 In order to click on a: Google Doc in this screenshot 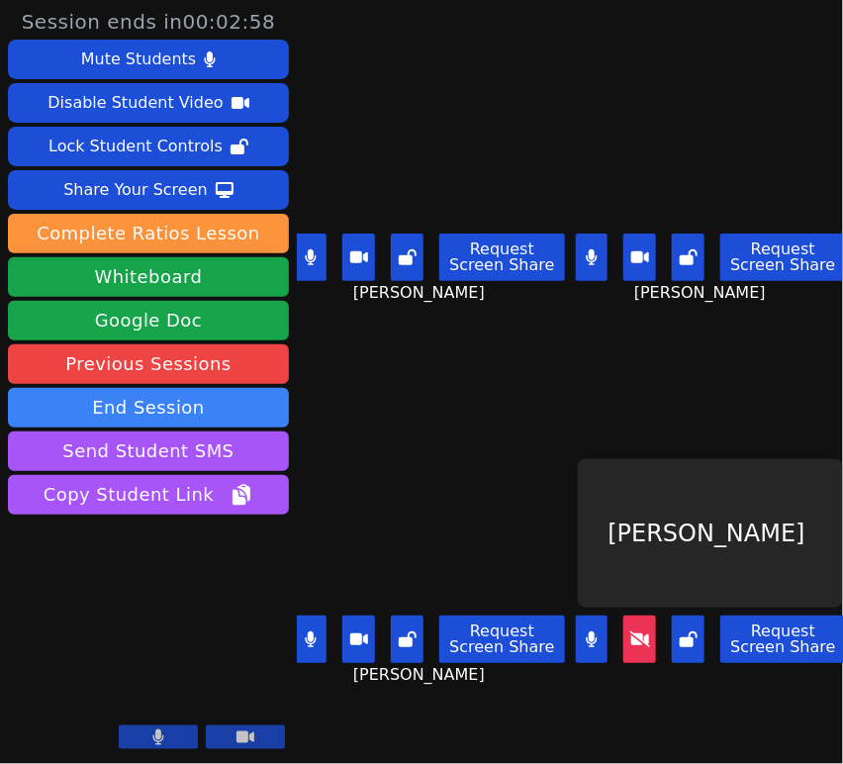, I will do `click(148, 321)`.